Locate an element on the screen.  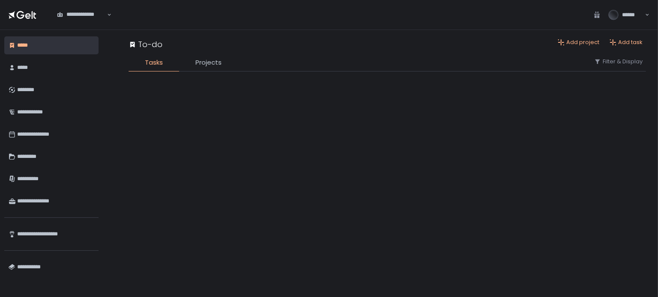
div: Search for option is located at coordinates (81, 15).